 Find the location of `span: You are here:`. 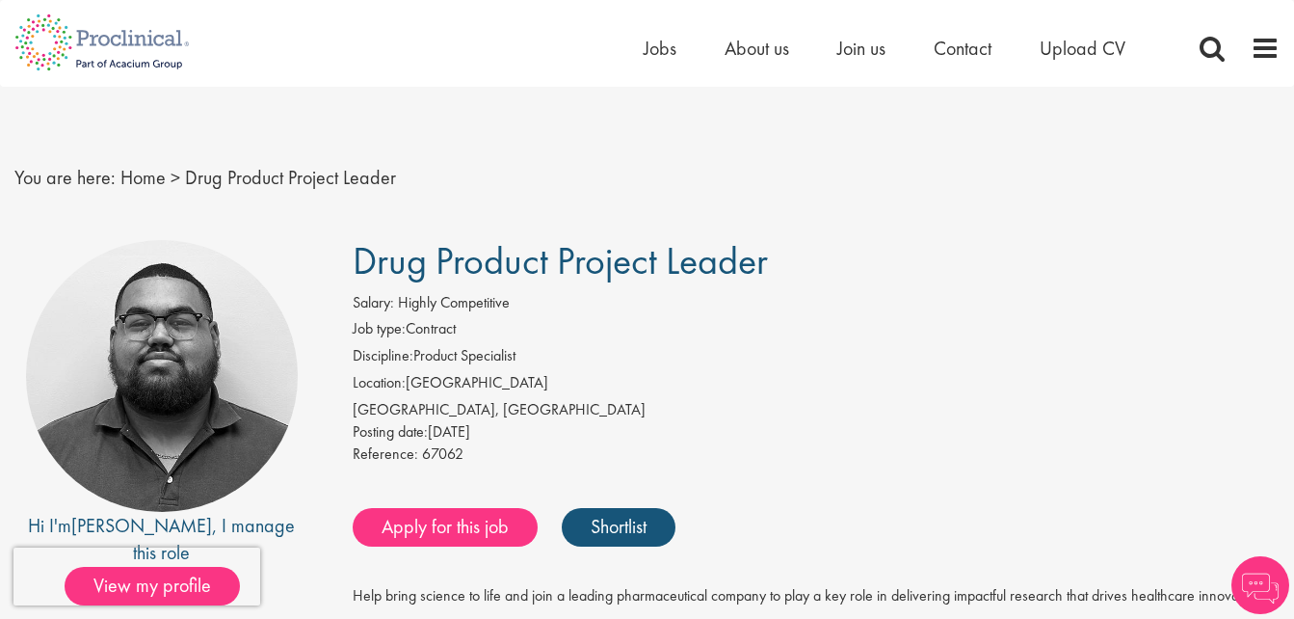

span: You are here: is located at coordinates (65, 177).